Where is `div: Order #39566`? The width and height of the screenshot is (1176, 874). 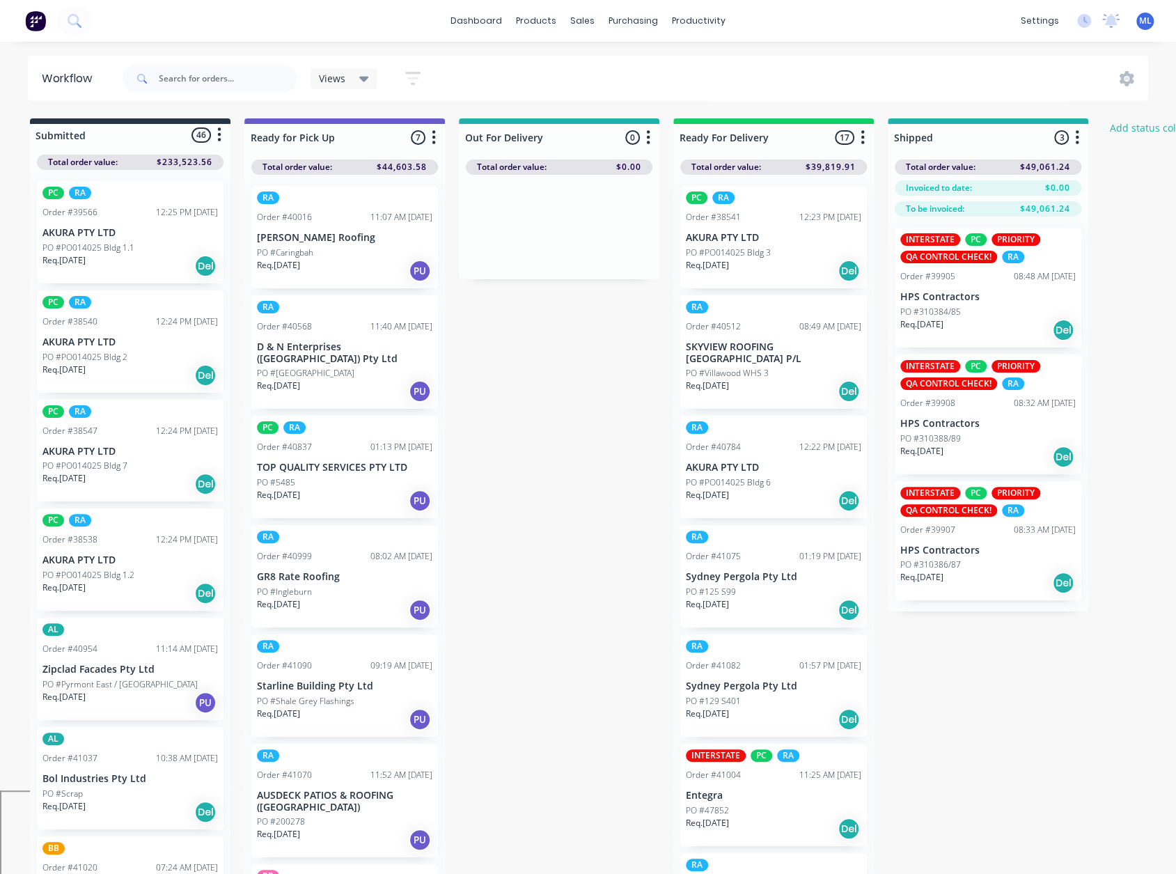
div: Order #39566 is located at coordinates (70, 212).